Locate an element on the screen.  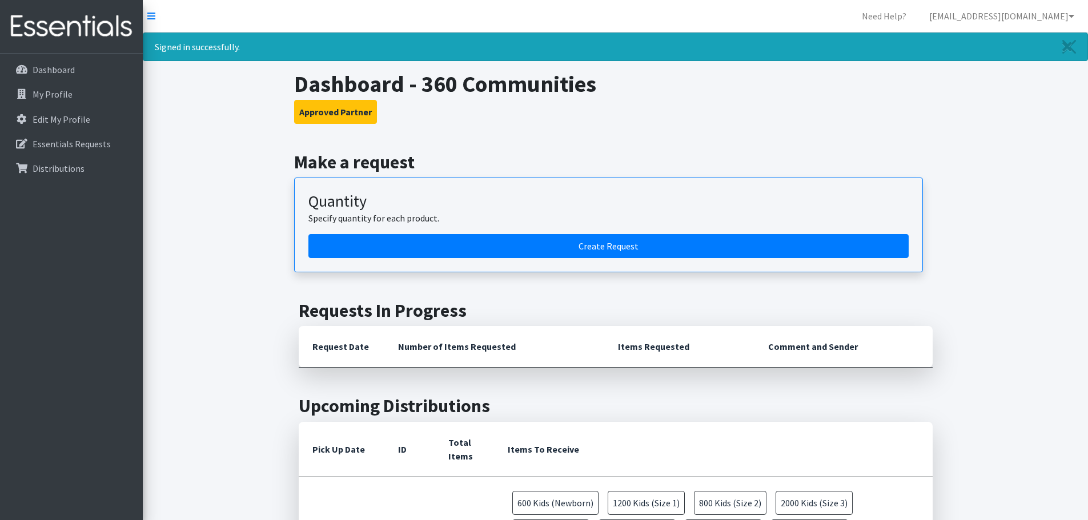
th: Number of Items Requested is located at coordinates (495, 347).